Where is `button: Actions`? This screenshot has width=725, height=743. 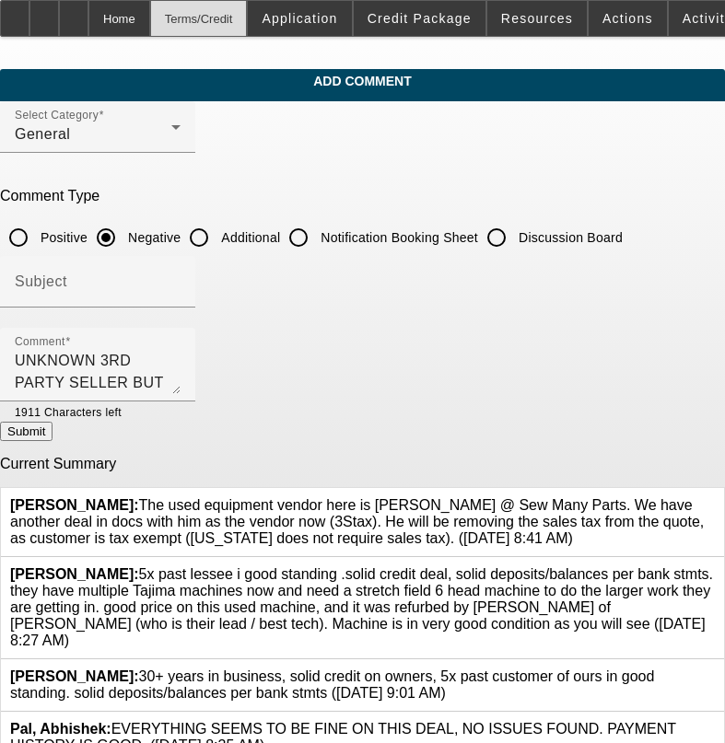
button: Actions is located at coordinates (627, 18).